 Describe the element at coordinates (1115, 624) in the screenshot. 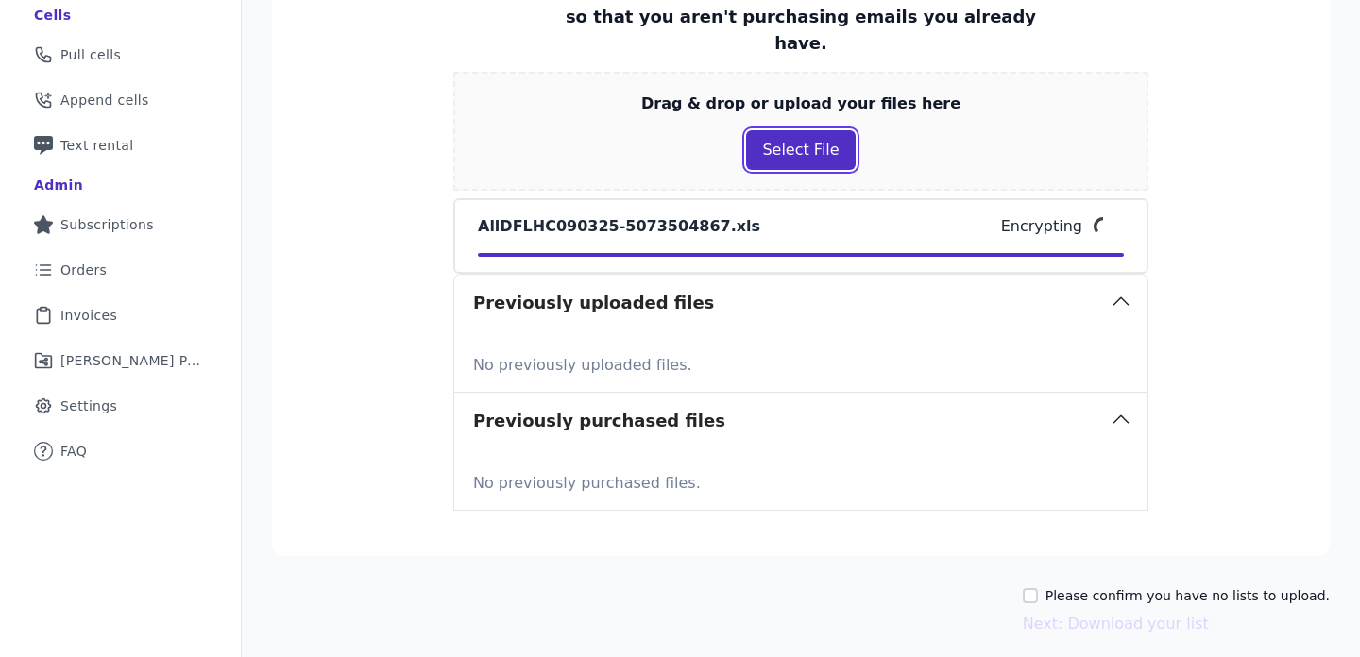

I see `button: Next: Download your list` at that location.